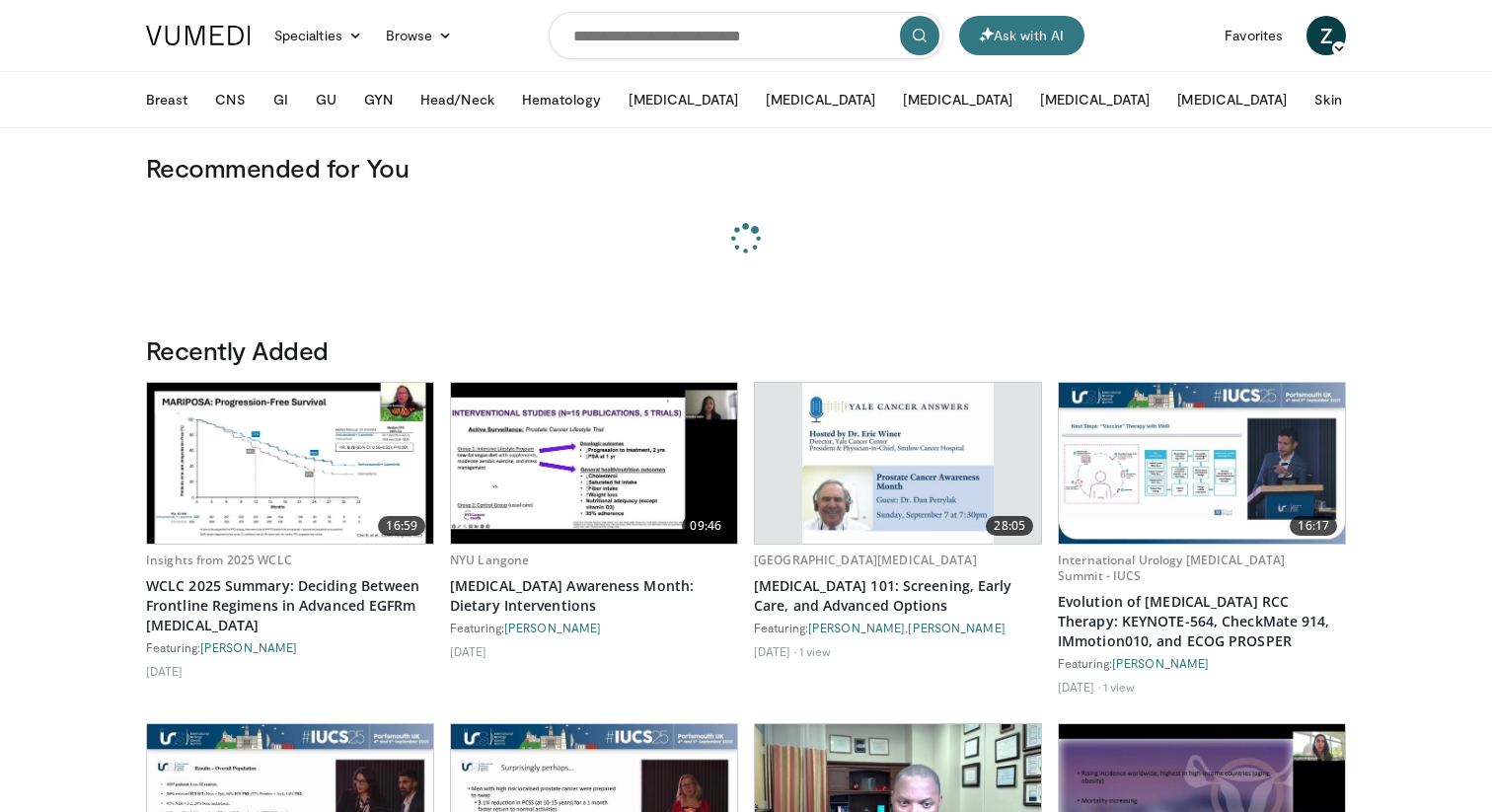 The width and height of the screenshot is (1492, 812). I want to click on a: 09:46, so click(595, 462).